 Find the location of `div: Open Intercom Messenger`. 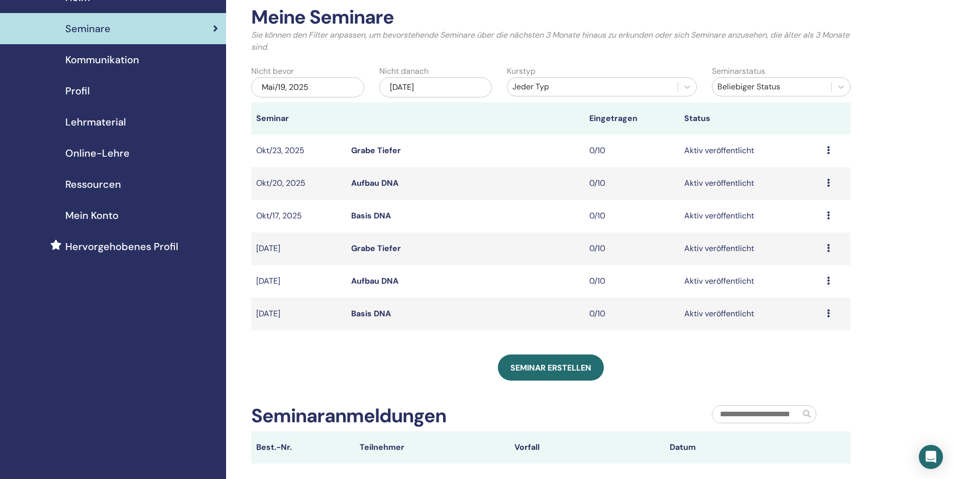

div: Open Intercom Messenger is located at coordinates (931, 457).